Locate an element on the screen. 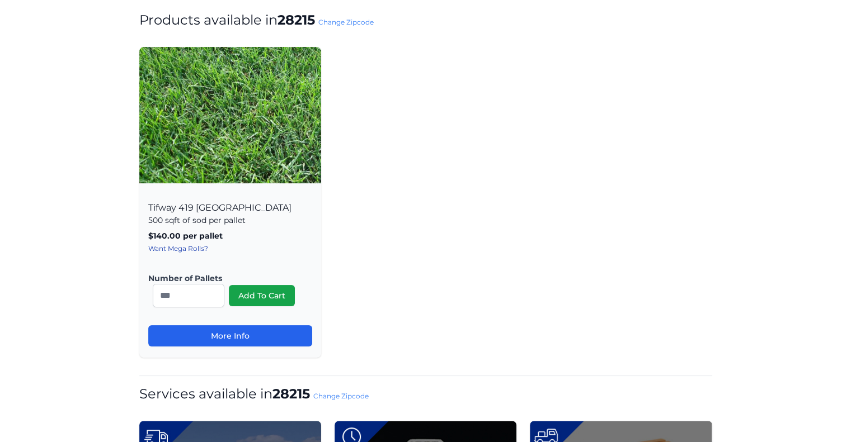  h1: Products available in is located at coordinates (426, 20).